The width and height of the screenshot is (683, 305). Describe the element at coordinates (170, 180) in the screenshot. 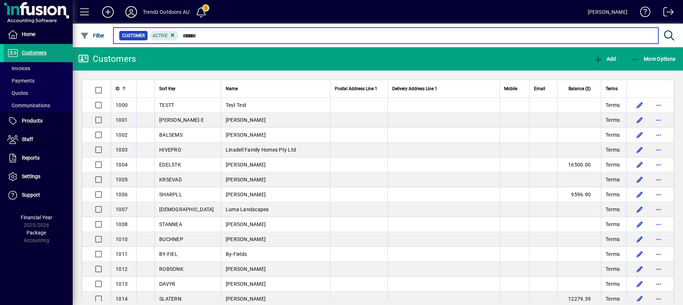

I see `span: KRSEVAD` at that location.